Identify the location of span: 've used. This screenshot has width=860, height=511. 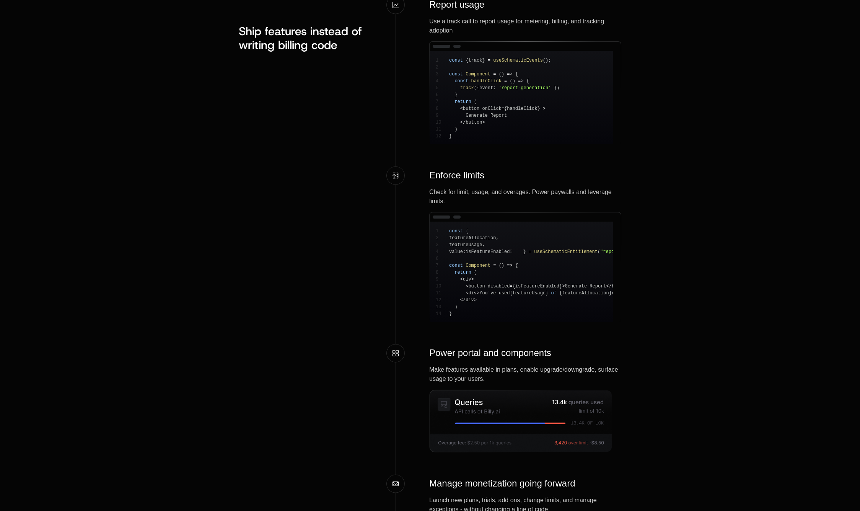
(499, 293).